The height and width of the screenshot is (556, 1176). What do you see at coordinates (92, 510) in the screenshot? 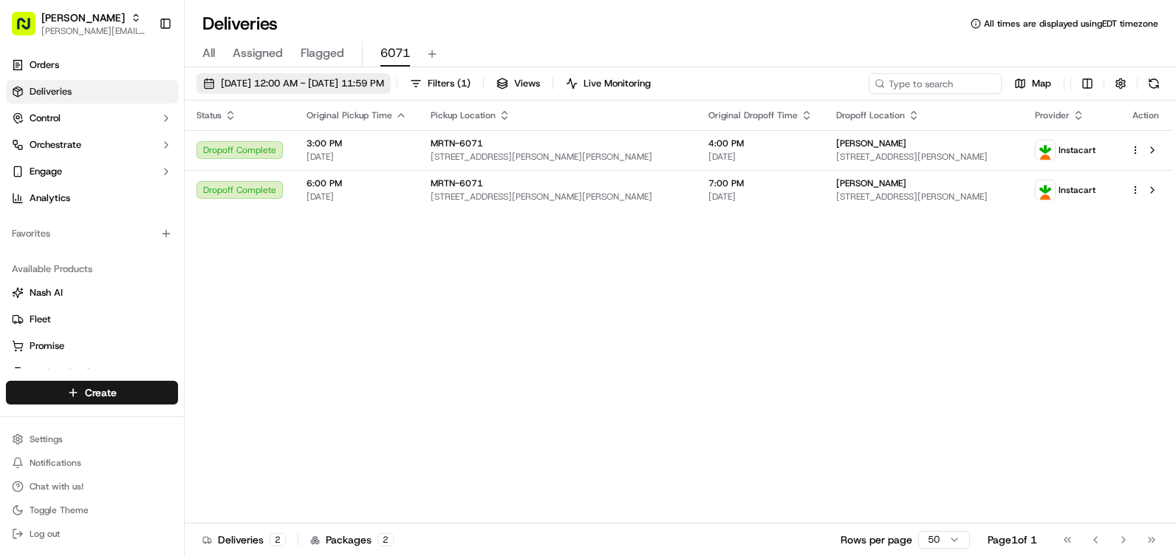
I see `button: Toggle Theme` at bounding box center [92, 510].